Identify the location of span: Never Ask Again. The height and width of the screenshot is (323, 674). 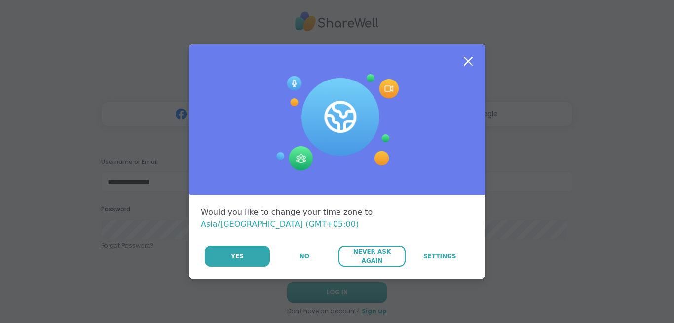
(371, 256).